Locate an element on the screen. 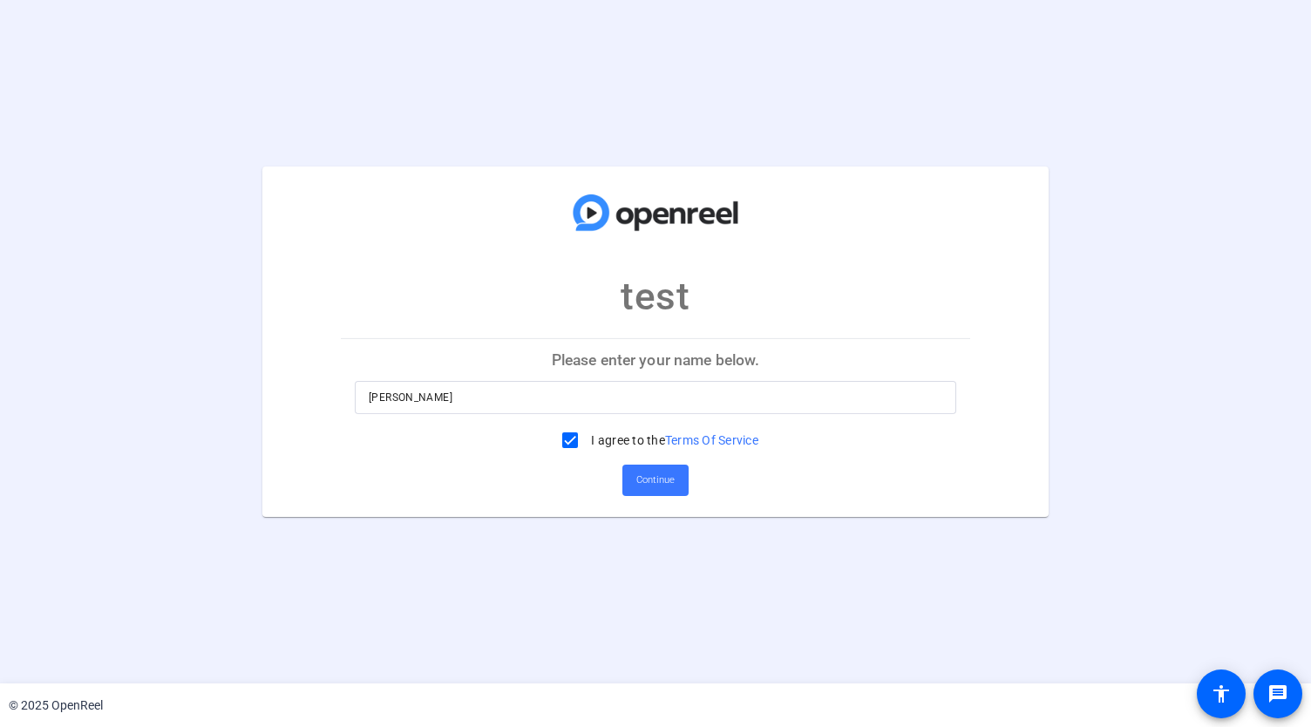 The width and height of the screenshot is (1311, 727). label: I agree to the is located at coordinates (673, 440).